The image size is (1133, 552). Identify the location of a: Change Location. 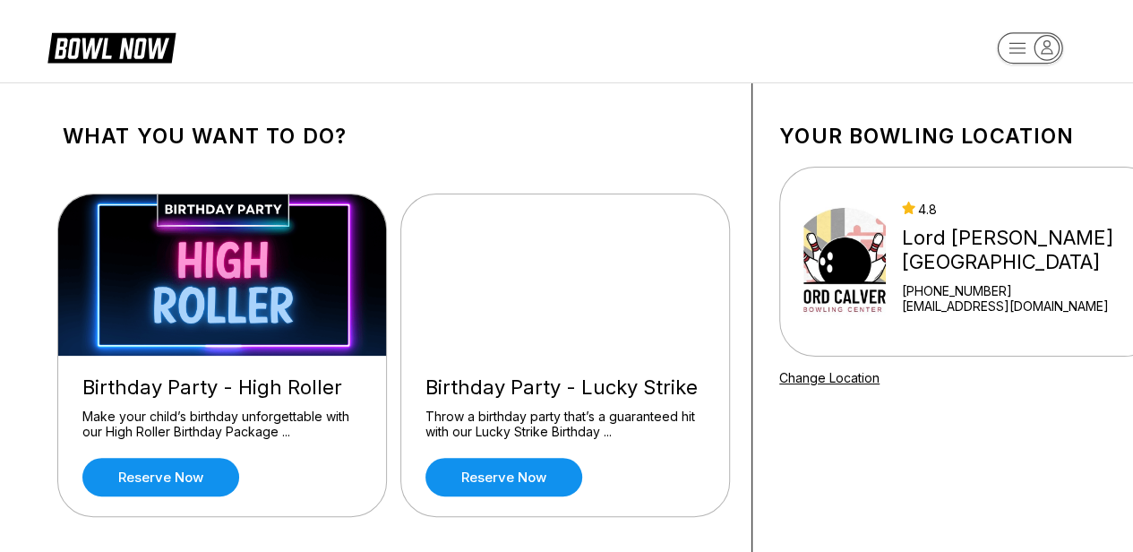
(830, 377).